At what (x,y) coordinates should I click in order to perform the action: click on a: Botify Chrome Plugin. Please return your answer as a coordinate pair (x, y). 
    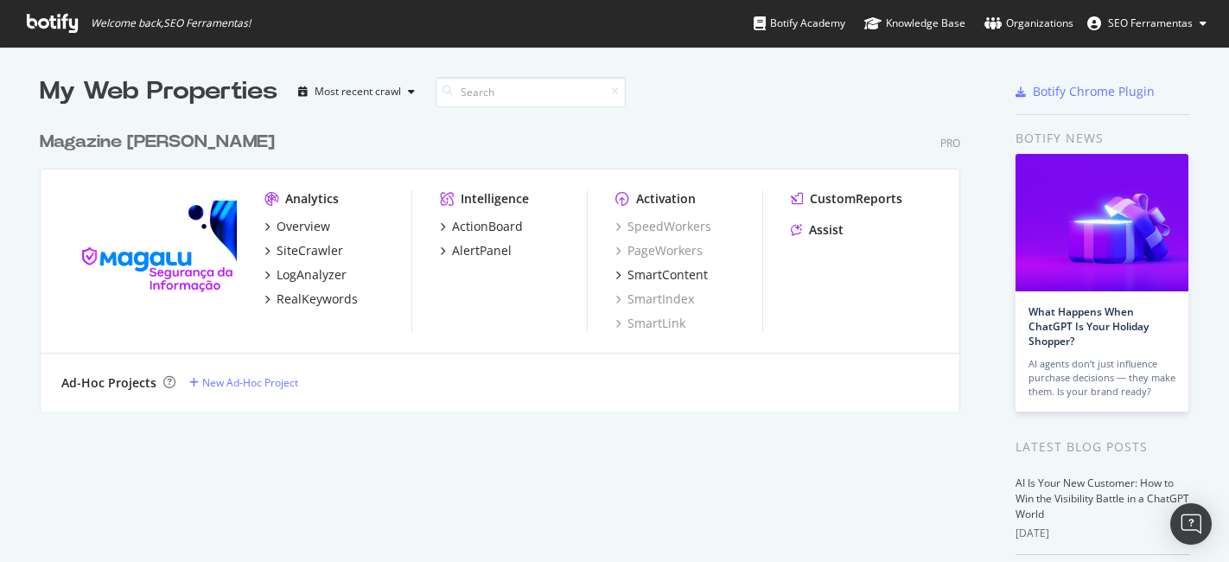
    Looking at the image, I should click on (1085, 92).